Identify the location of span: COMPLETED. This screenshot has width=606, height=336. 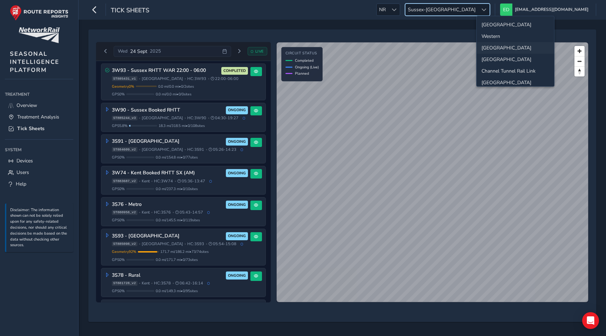
(235, 71).